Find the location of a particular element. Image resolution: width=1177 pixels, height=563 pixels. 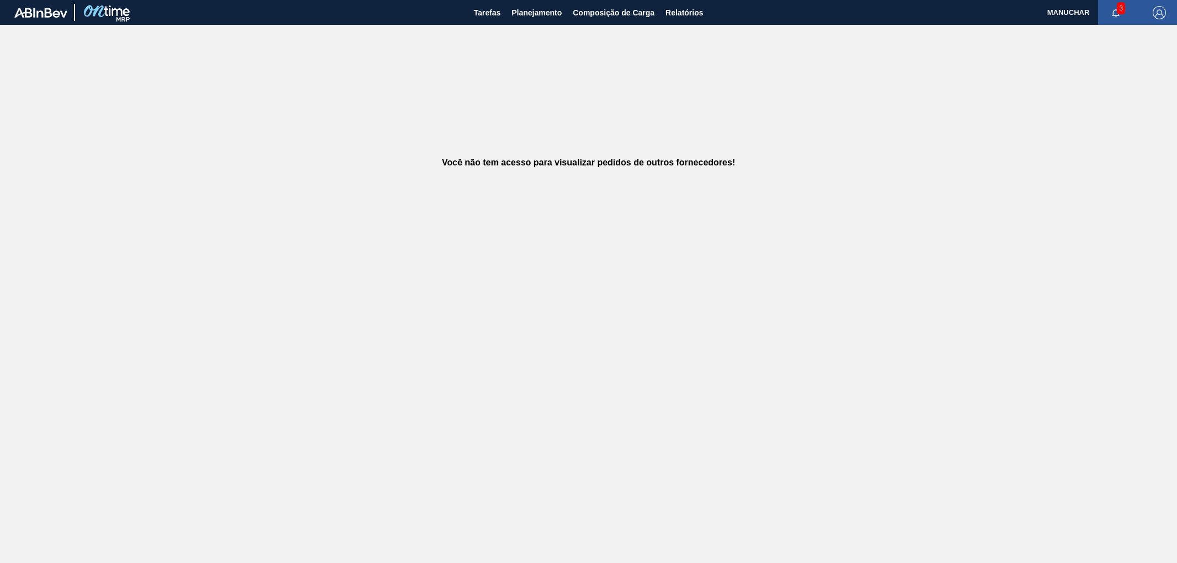

img: TNhmsLtSVTkK8tSr43FrP2fwEKptu5GPRR3wAAAABJRU5ErkJggg== is located at coordinates (41, 13).